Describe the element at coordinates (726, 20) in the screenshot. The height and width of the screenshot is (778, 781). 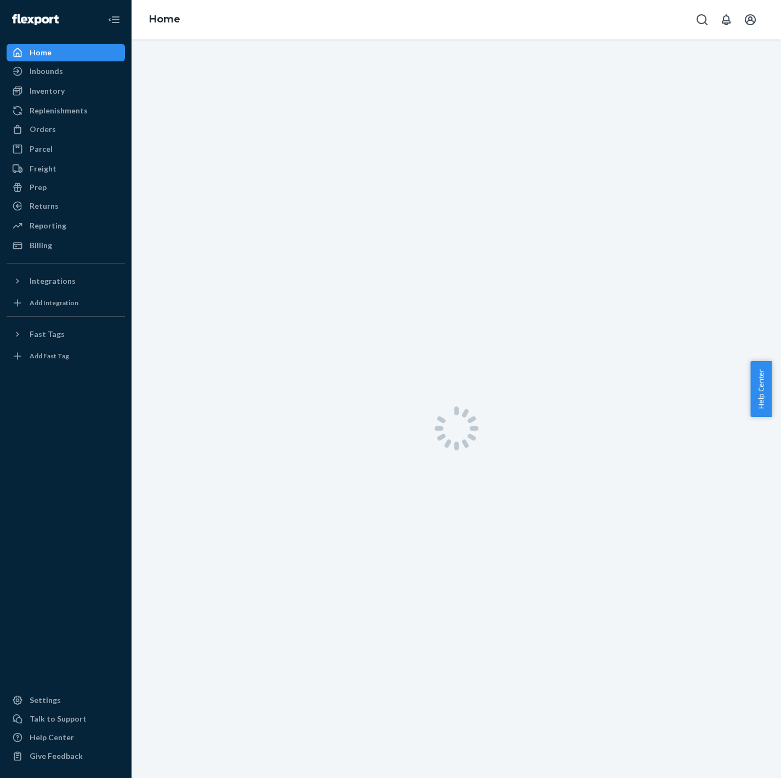
I see `button: Open notifications` at that location.